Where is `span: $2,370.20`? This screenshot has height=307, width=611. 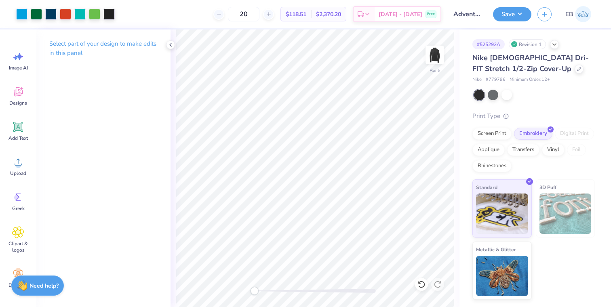
span: $2,370.20 is located at coordinates (328, 14).